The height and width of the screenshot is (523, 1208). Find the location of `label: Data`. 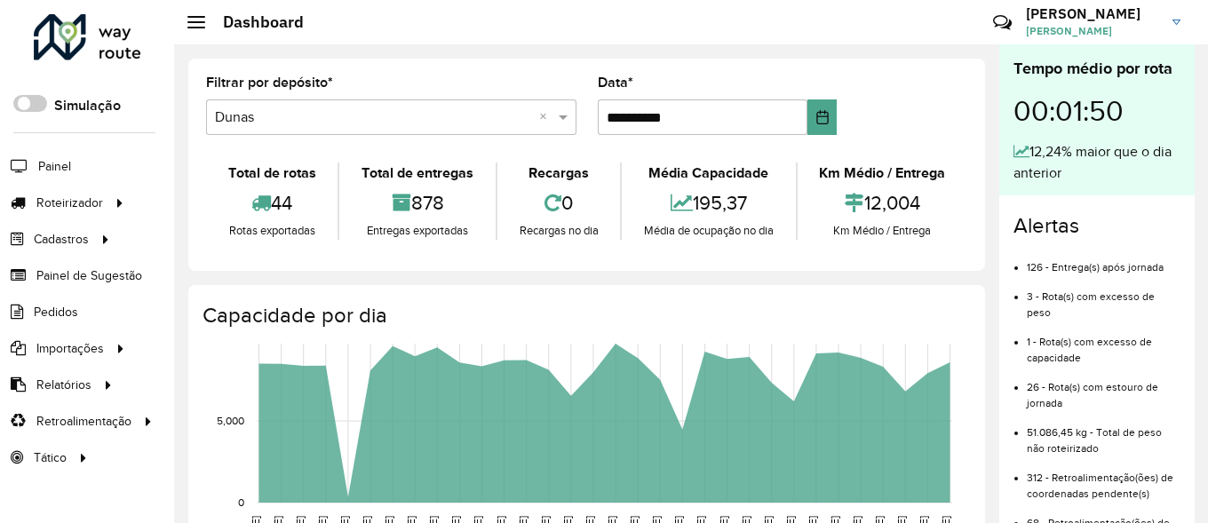

label: Data is located at coordinates (615, 83).